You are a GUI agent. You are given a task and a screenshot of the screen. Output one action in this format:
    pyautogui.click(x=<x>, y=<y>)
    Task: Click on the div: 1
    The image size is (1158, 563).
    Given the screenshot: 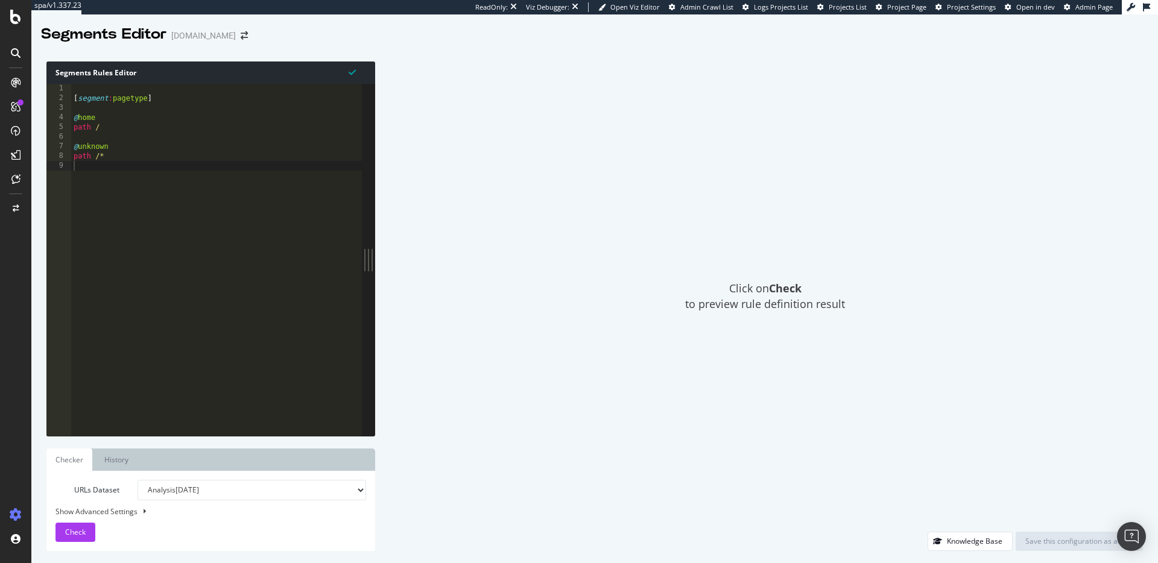 What is the action you would take?
    pyautogui.click(x=58, y=89)
    